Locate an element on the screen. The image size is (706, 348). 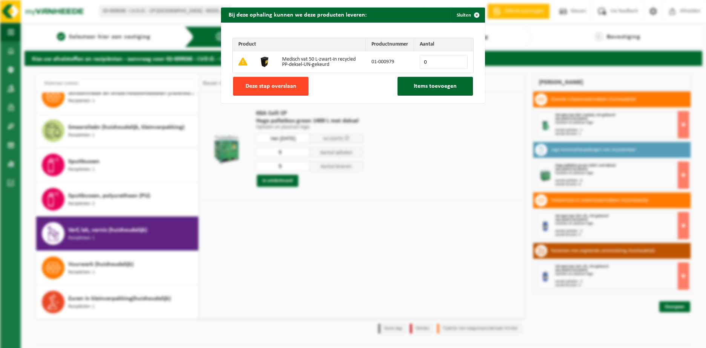
span: Items toevoegen is located at coordinates (435, 86).